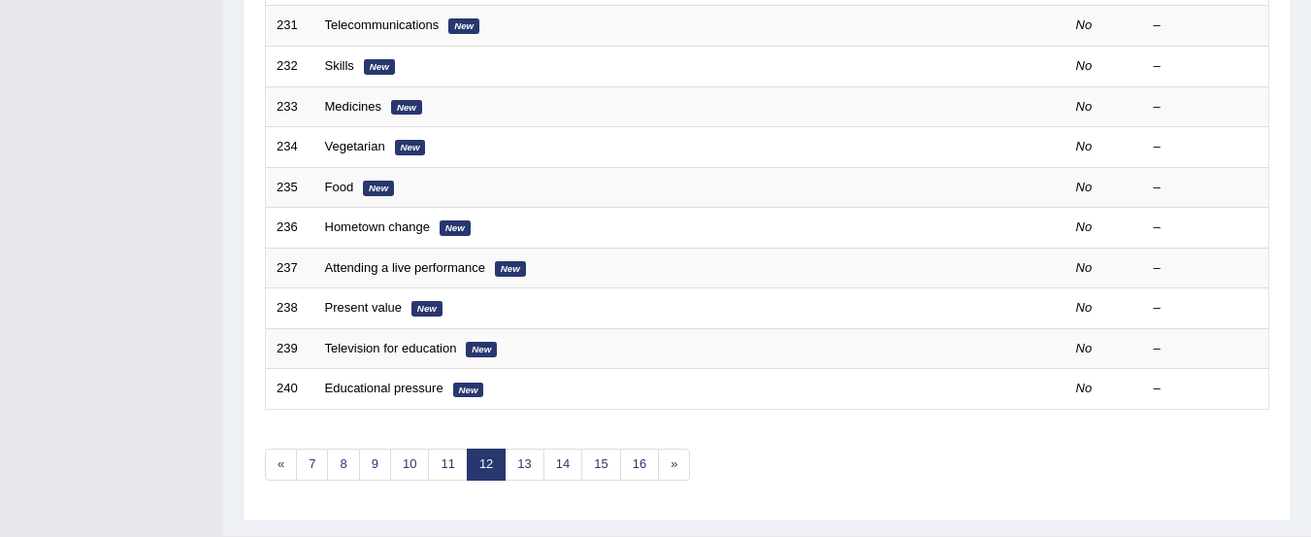 The width and height of the screenshot is (1311, 537). What do you see at coordinates (364, 307) in the screenshot?
I see `a: Present value` at bounding box center [364, 307].